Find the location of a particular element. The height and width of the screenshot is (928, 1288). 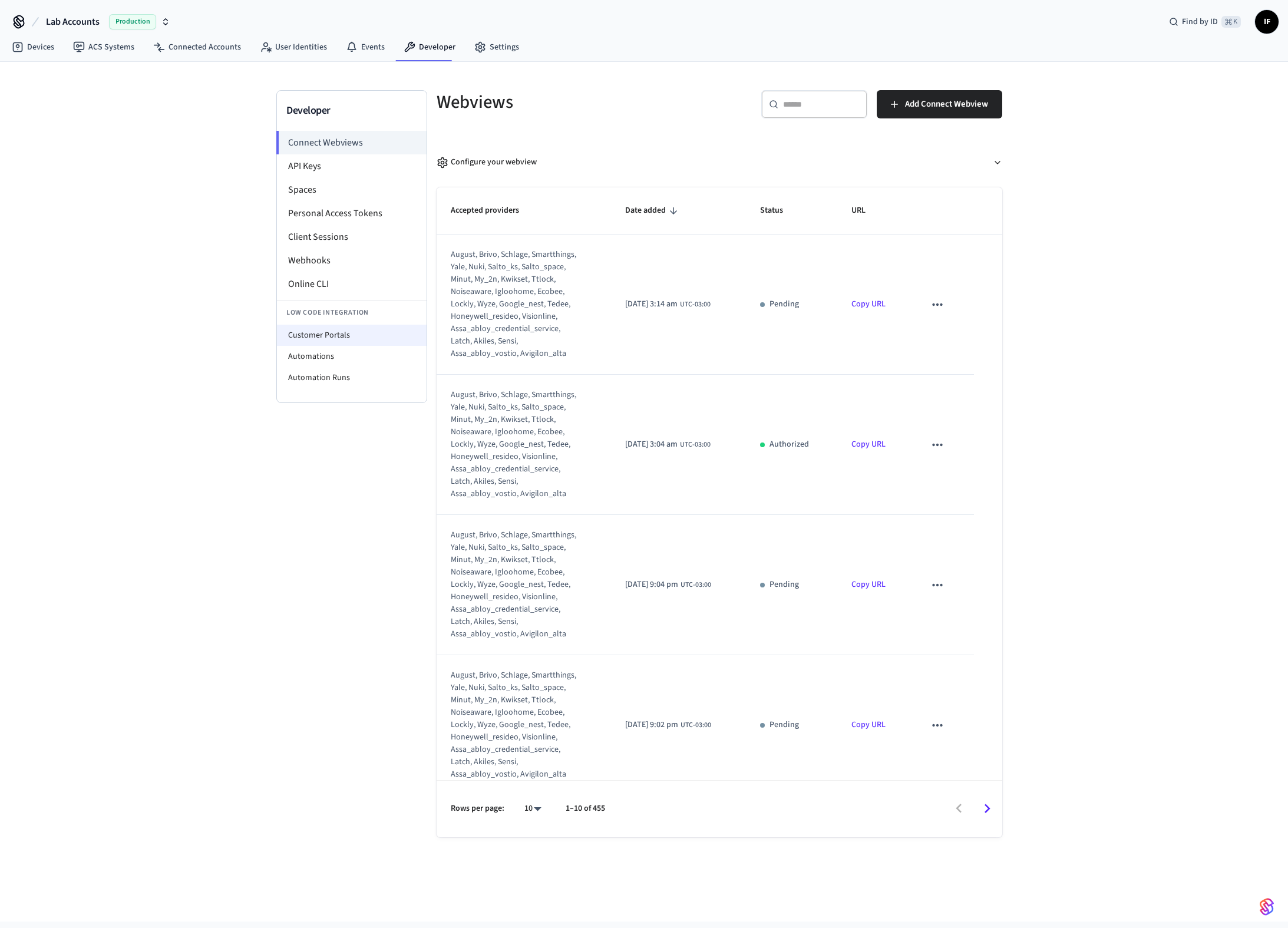

li: API Keys is located at coordinates (352, 166).